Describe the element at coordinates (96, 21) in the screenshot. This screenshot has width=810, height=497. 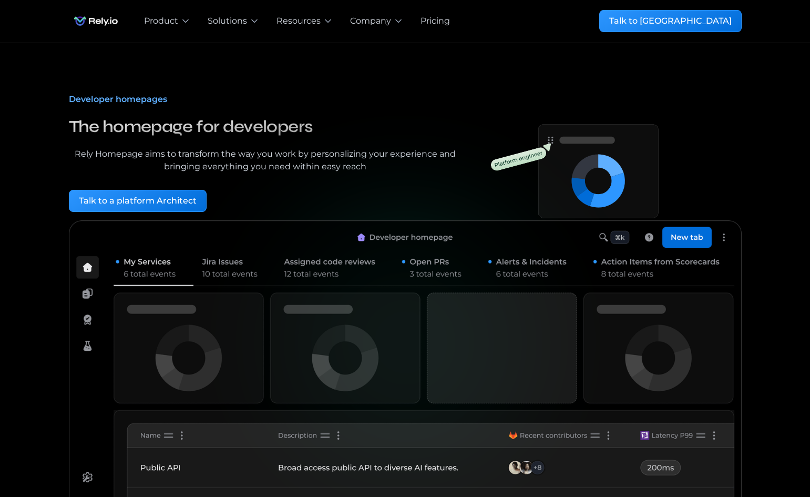
I see `img: Rely.io logo` at that location.